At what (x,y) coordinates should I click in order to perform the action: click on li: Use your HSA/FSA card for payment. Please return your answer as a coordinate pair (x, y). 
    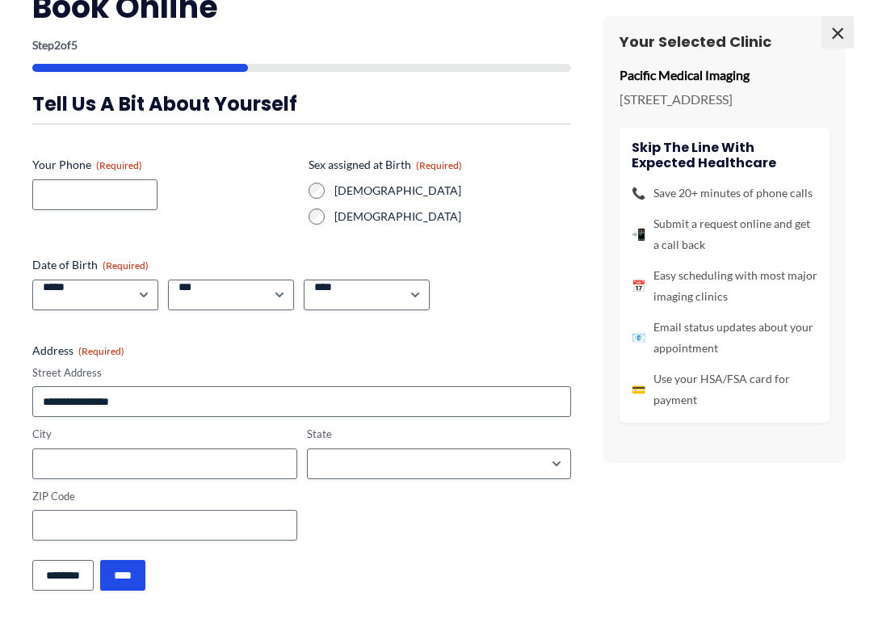
    Looking at the image, I should click on (725, 389).